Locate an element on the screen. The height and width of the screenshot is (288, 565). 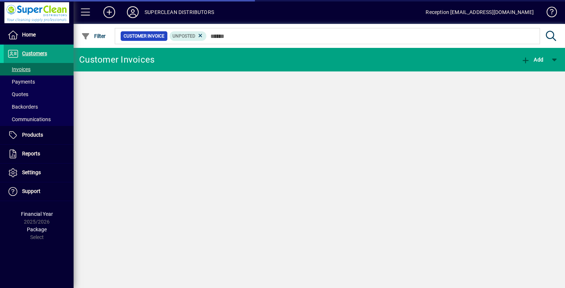
span: Unposted is located at coordinates (184, 36).